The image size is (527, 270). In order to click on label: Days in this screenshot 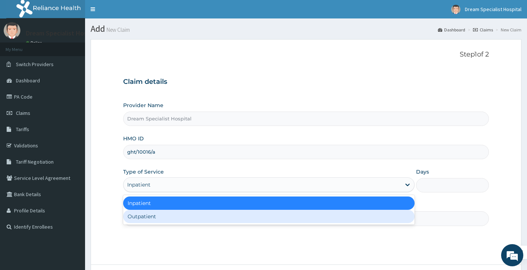, I will do `click(422, 172)`.